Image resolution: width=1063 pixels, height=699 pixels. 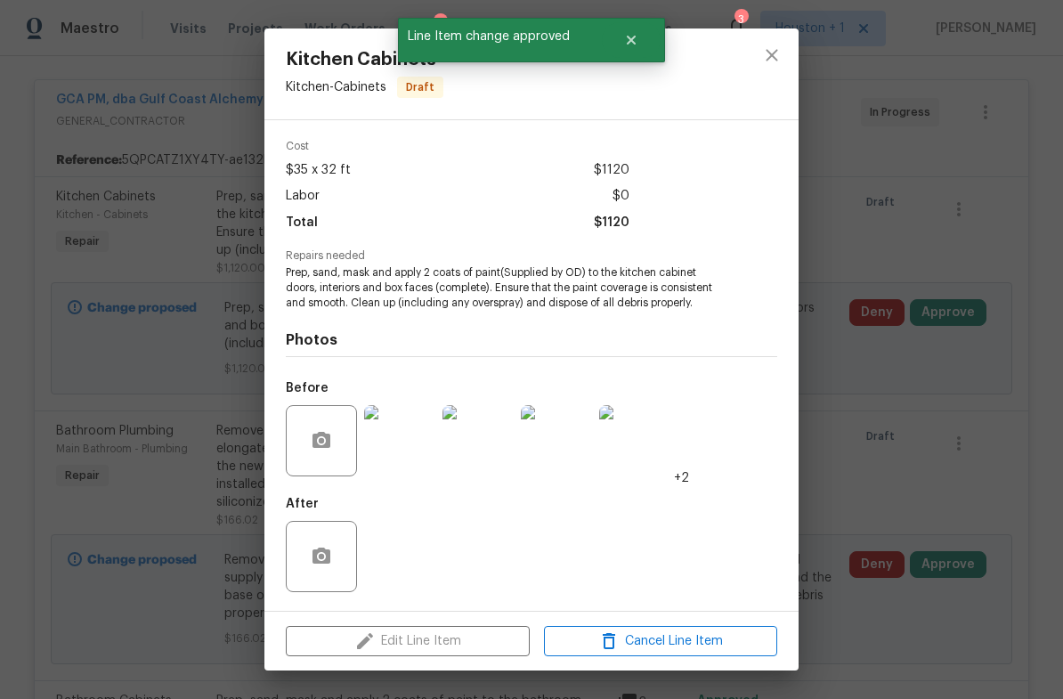 What do you see at coordinates (302, 223) in the screenshot?
I see `span: Total` at bounding box center [302, 223].